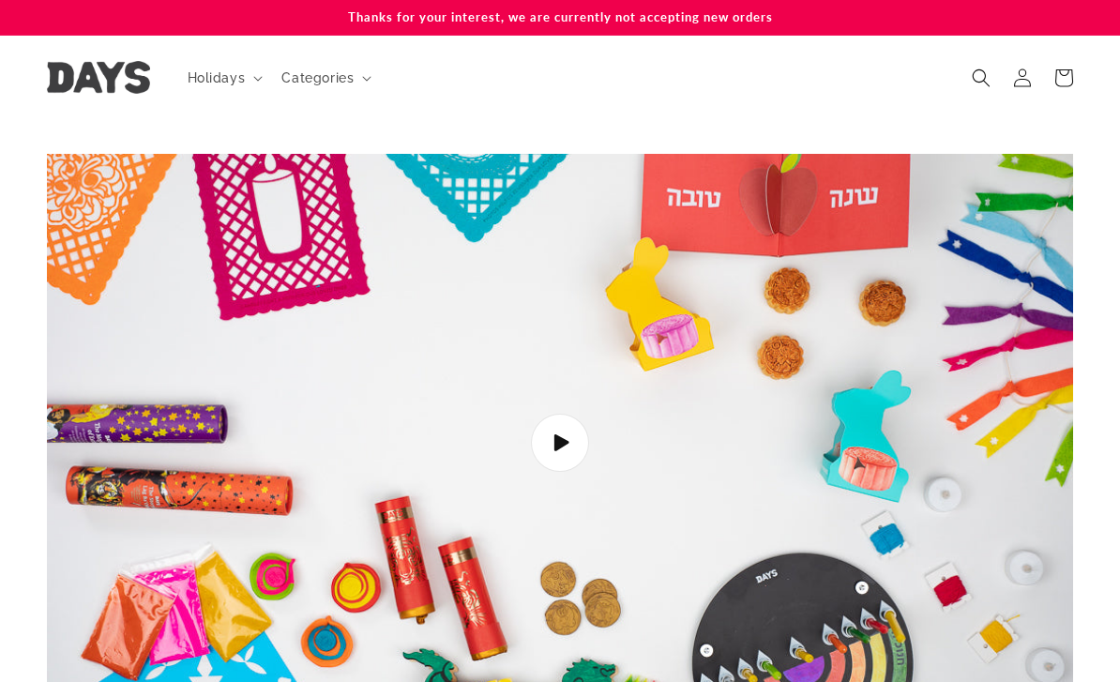 The height and width of the screenshot is (682, 1120). I want to click on img: Days United, so click(99, 77).